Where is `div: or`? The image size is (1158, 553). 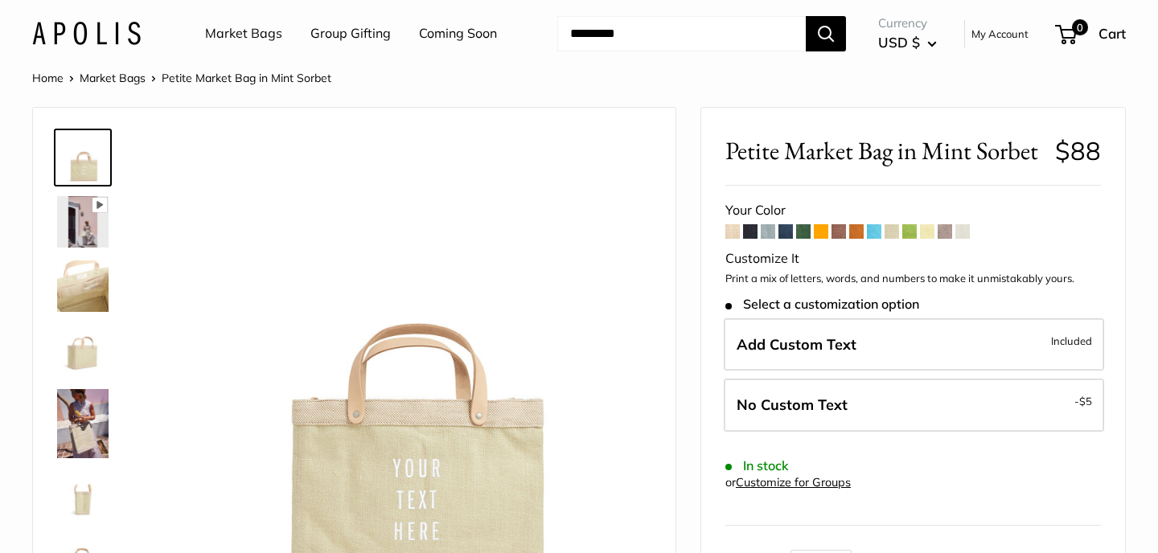 div: or is located at coordinates (788, 482).